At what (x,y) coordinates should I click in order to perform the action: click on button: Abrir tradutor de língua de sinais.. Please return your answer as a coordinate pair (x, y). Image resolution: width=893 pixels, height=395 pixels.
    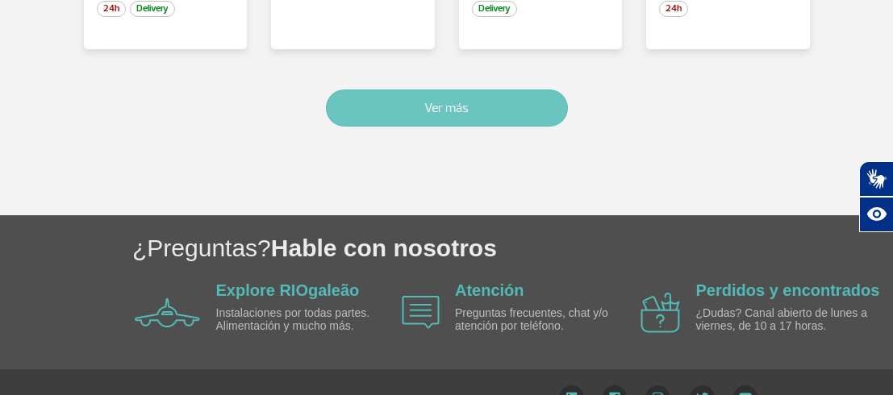
    Looking at the image, I should click on (876, 179).